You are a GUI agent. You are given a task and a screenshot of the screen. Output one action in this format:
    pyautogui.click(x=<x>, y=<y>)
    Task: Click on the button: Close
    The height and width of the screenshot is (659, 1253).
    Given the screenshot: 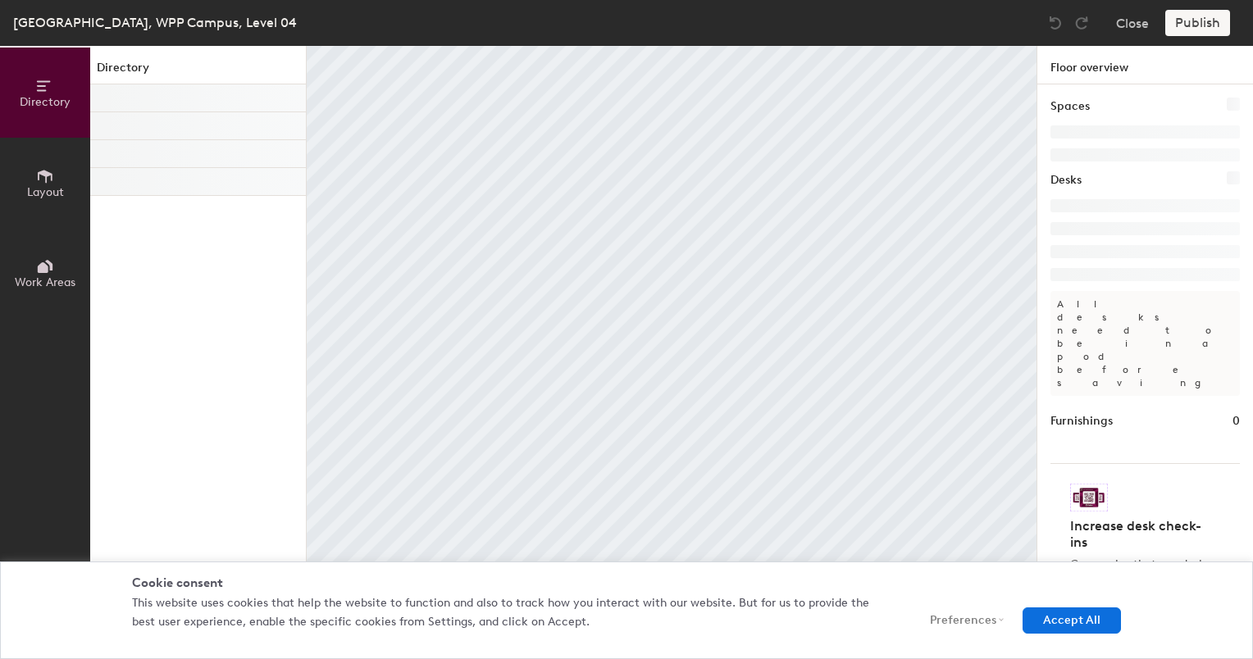 What is the action you would take?
    pyautogui.click(x=1132, y=23)
    